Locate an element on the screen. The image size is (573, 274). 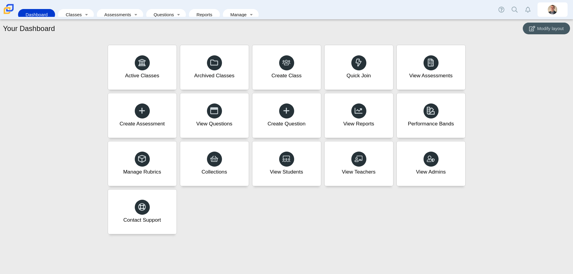
a: Collections is located at coordinates (215, 164).